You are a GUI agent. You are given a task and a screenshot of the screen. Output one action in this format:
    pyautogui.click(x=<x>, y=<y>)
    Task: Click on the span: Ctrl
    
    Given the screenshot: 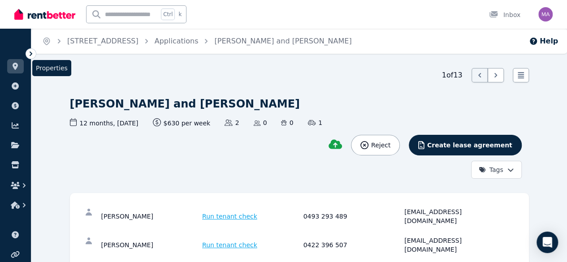 What is the action you would take?
    pyautogui.click(x=168, y=14)
    